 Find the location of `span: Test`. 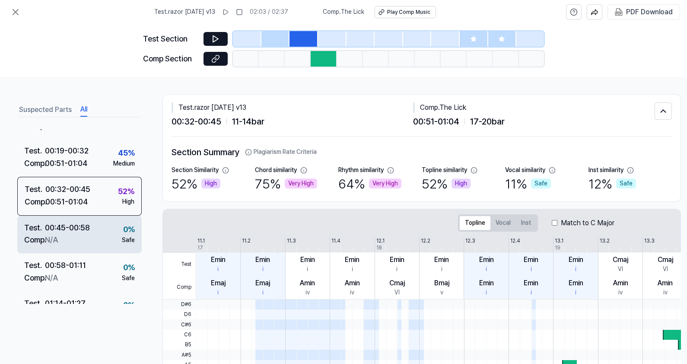

span: Test is located at coordinates (179, 264).